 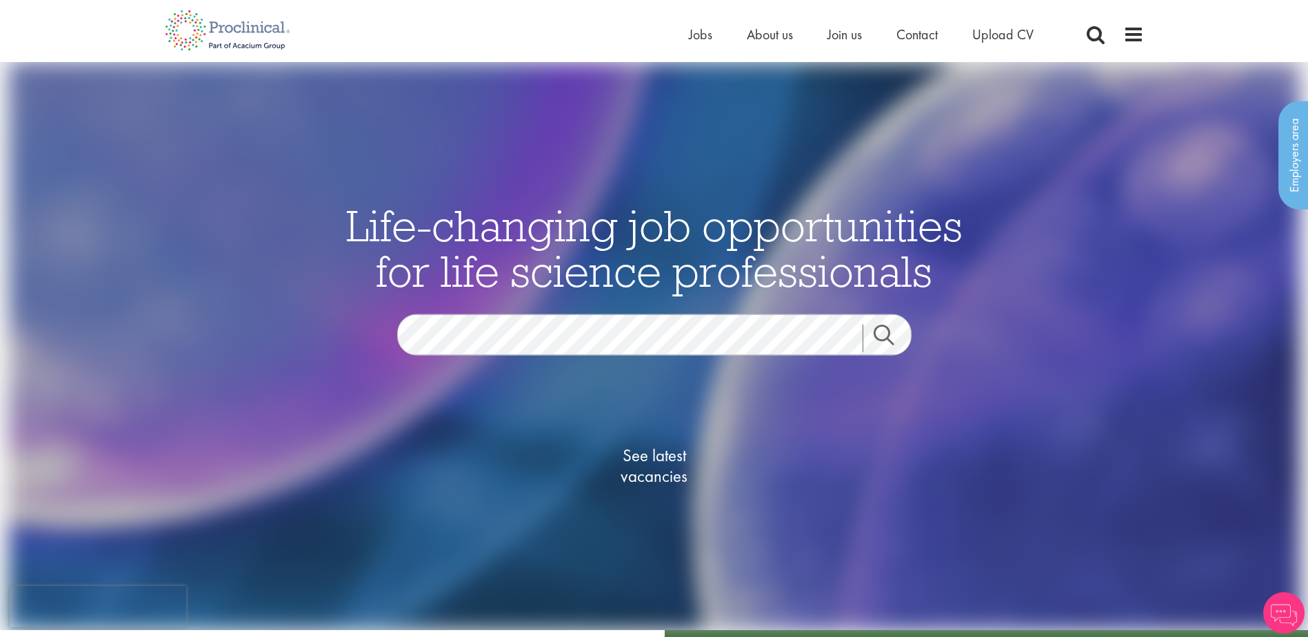 I want to click on a: Jobs, so click(x=700, y=34).